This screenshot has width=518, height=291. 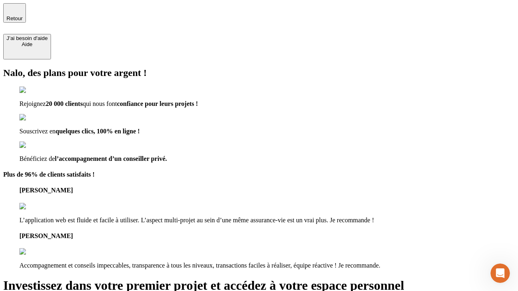 I want to click on span: quelques clics, 100% en ligne !, so click(x=98, y=131).